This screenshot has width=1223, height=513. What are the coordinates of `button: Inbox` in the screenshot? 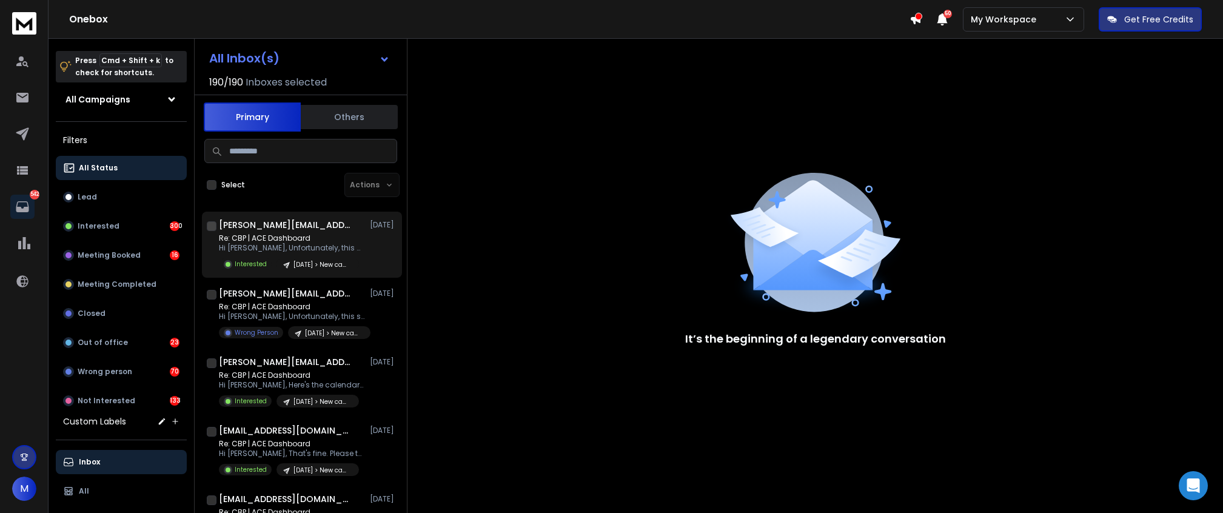 It's located at (121, 462).